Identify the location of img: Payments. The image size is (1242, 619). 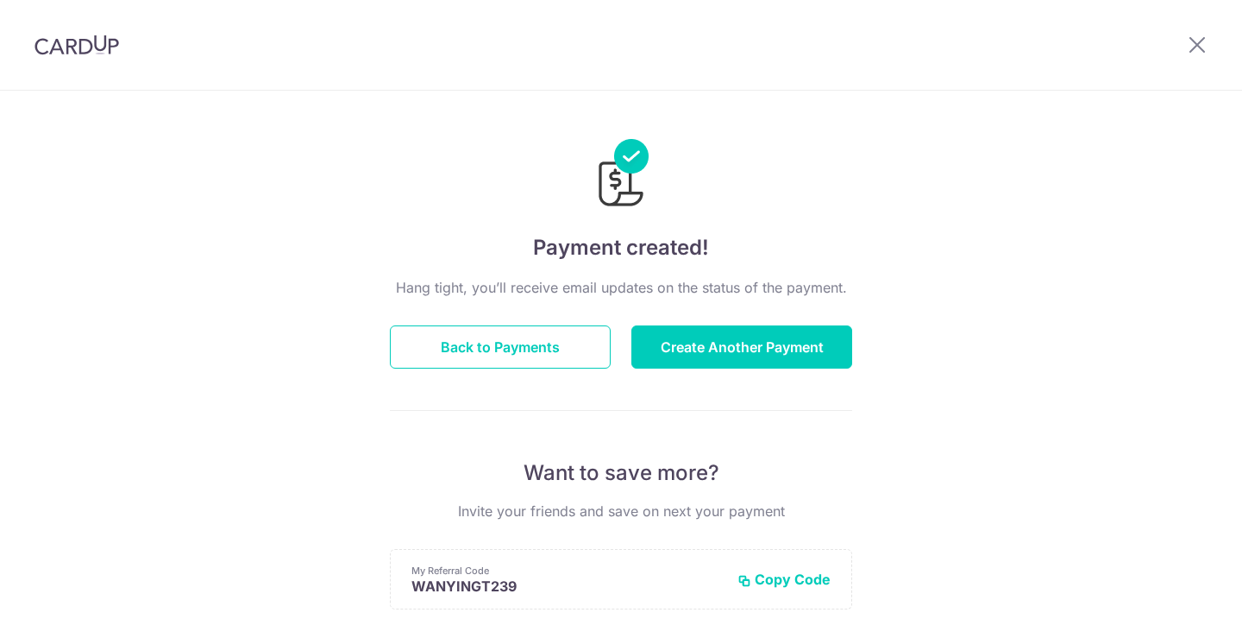
(621, 175).